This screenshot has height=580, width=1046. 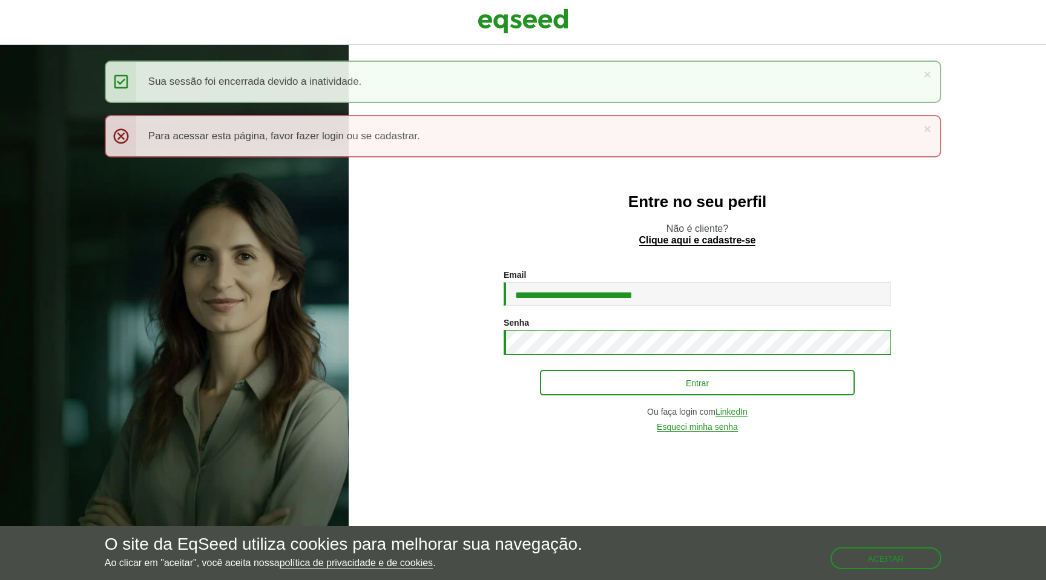 I want to click on a: Clique aqui e cadastre-se, so click(x=697, y=240).